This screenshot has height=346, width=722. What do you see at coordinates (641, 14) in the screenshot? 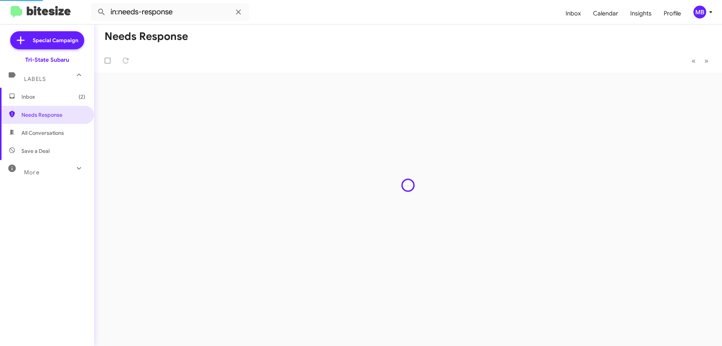
I see `a: Insights` at bounding box center [641, 14].